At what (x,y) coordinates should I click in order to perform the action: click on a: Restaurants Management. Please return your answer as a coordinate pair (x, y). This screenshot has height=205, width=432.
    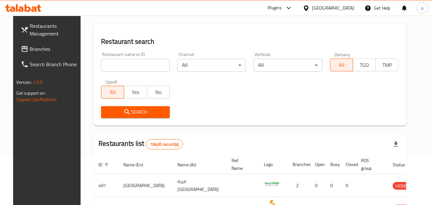
    Looking at the image, I should click on (51, 30).